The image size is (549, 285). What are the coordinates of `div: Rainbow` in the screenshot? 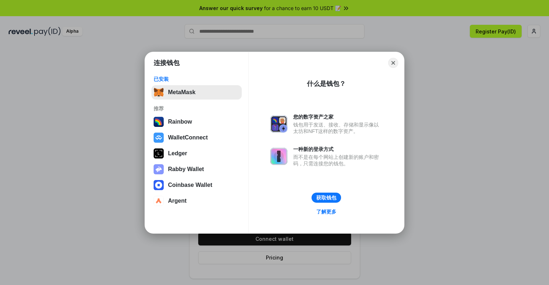 It's located at (180, 122).